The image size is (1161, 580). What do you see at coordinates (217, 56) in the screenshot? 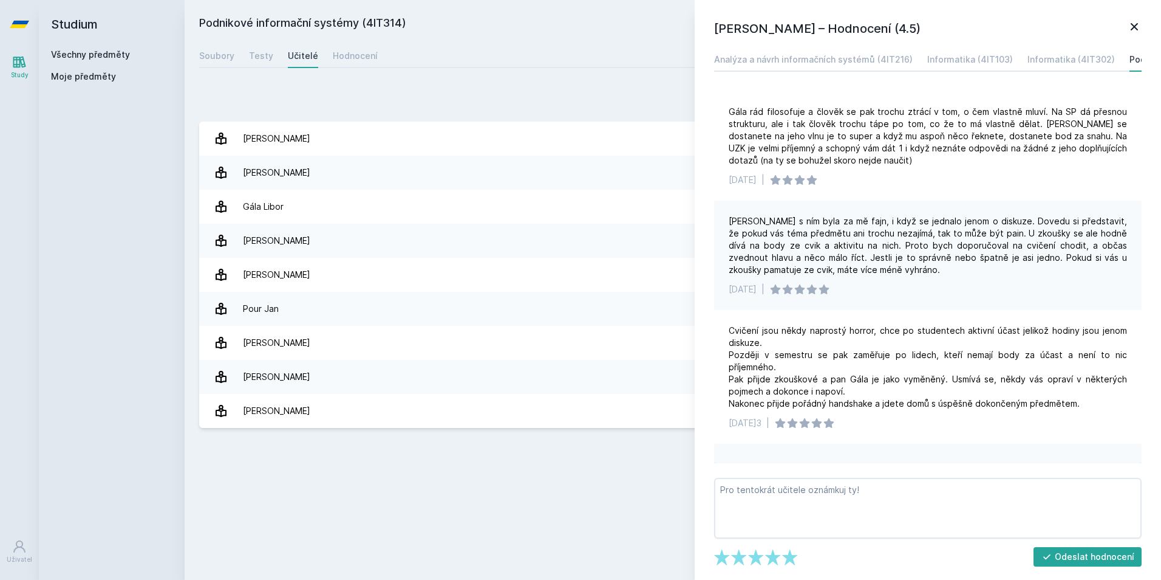
I see `div: Soubory` at bounding box center [217, 56].